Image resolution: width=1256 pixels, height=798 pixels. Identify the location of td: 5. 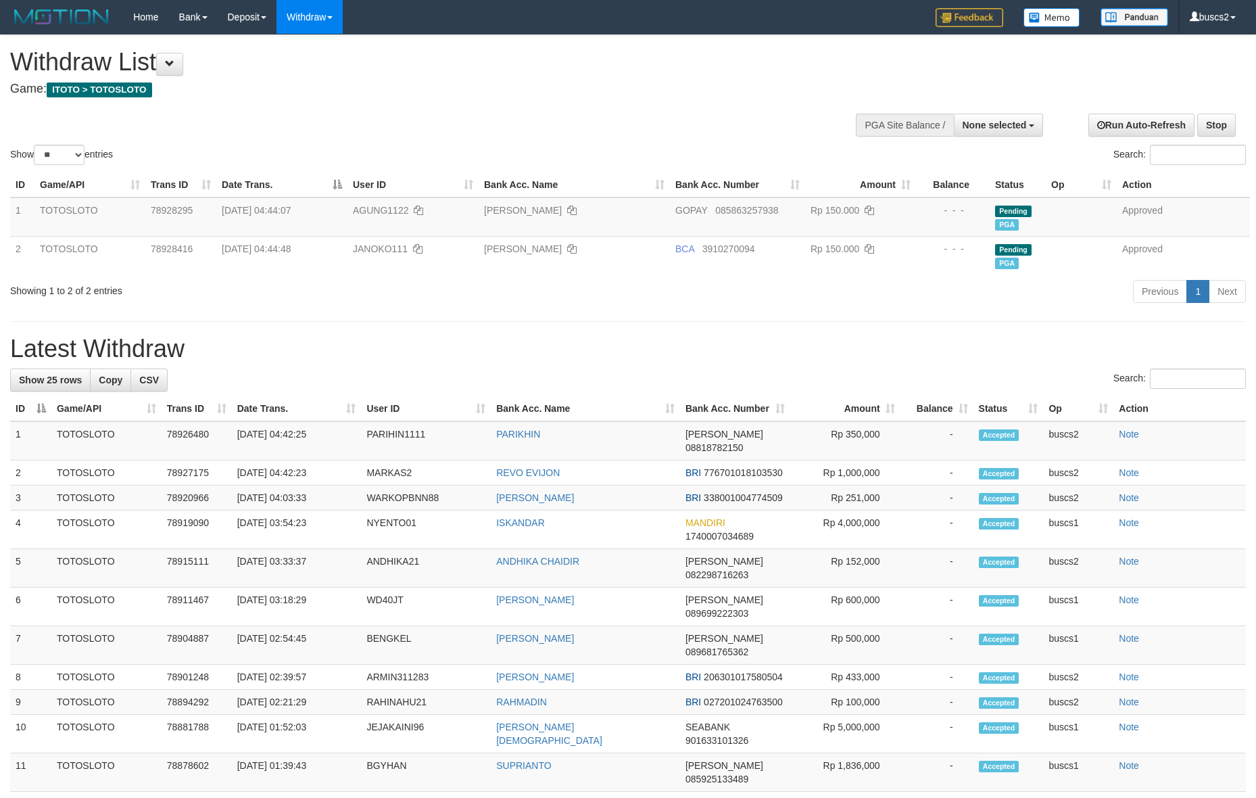
(30, 568).